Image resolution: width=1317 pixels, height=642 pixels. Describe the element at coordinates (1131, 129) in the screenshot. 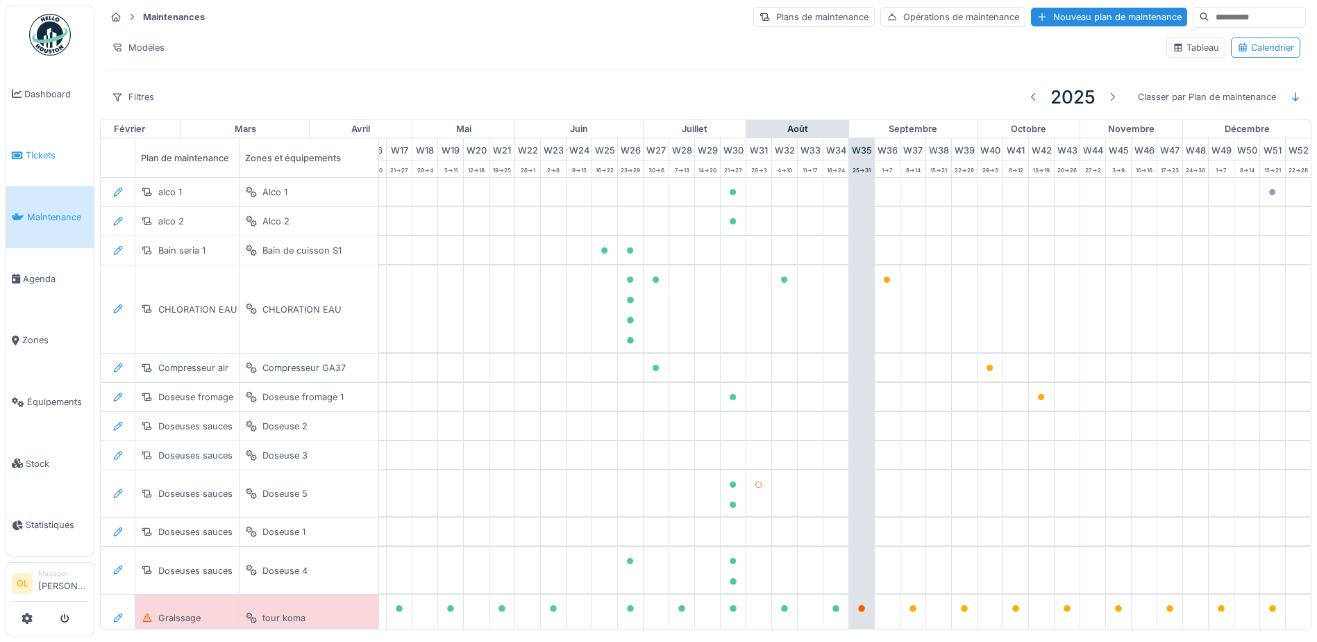

I see `div: novembre` at that location.